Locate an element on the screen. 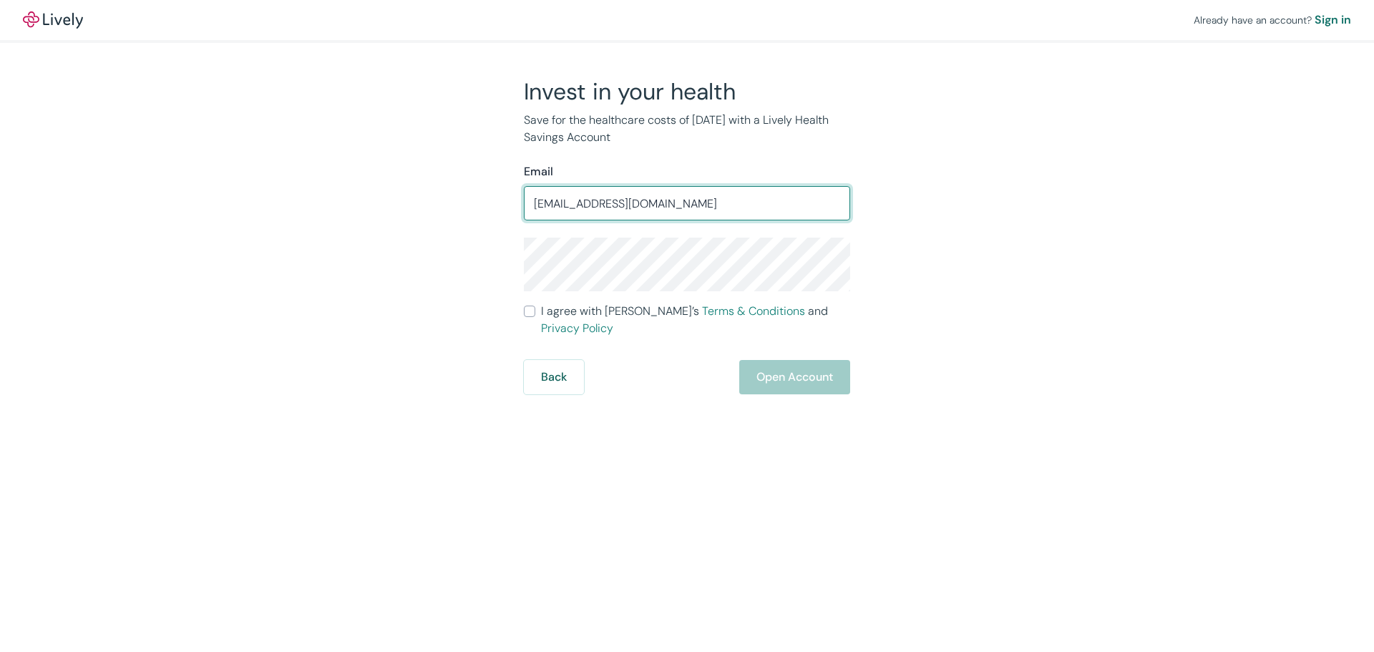  a: Terms & Conditions is located at coordinates (753, 310).